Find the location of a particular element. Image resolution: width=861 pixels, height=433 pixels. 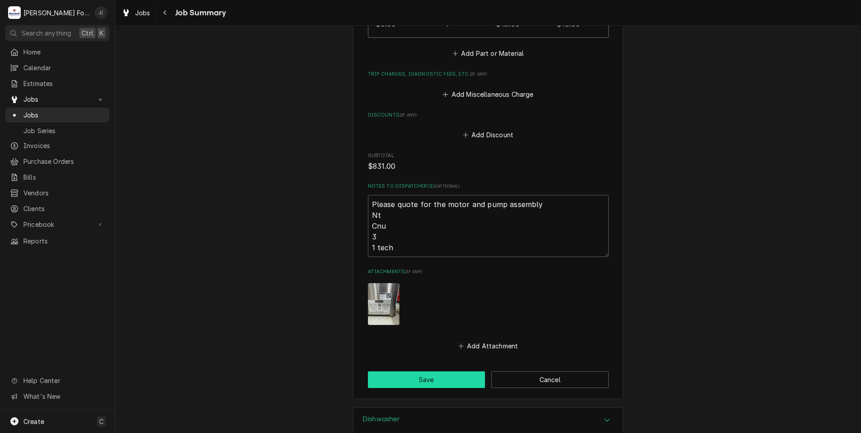

span: Clients is located at coordinates (64, 208).